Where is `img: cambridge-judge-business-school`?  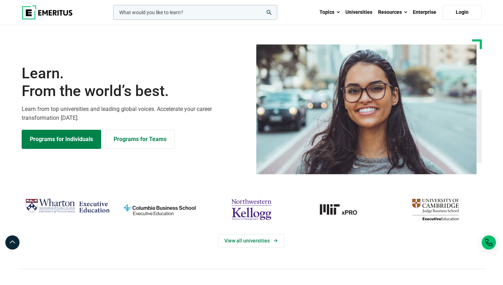 img: cambridge-judge-business-school is located at coordinates (435, 210).